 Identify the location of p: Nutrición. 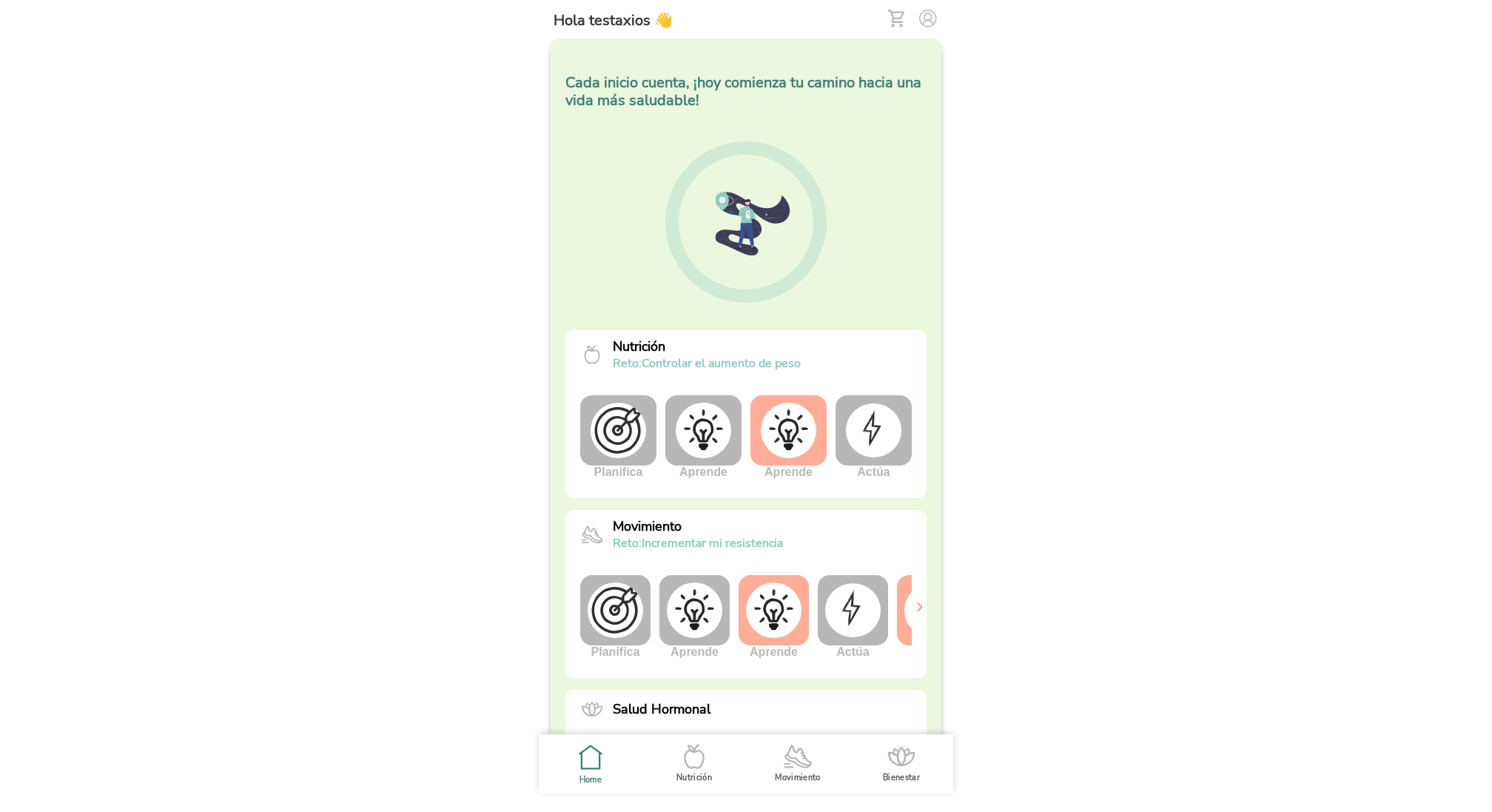
(707, 346).